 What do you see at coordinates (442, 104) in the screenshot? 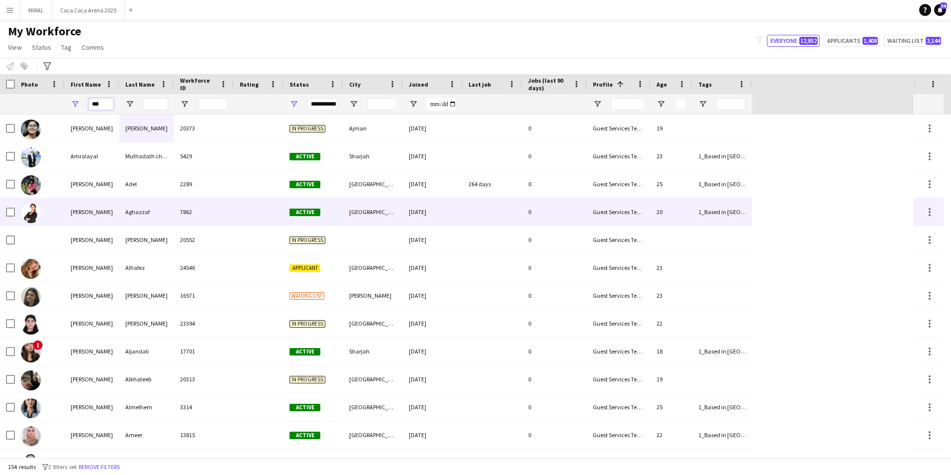
I see `input: Joined Filter Input` at bounding box center [442, 104].